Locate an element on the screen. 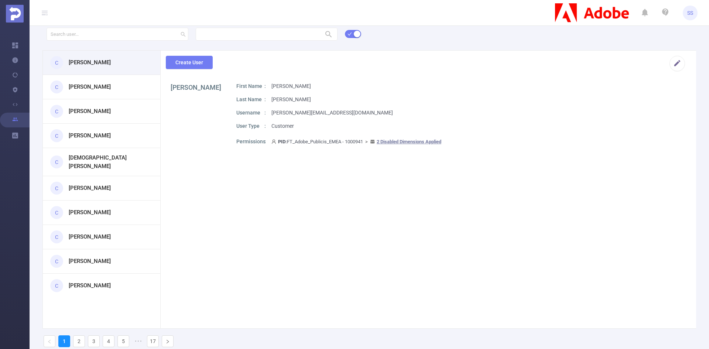 The height and width of the screenshot is (349, 709). img: Protected Media is located at coordinates (15, 14).